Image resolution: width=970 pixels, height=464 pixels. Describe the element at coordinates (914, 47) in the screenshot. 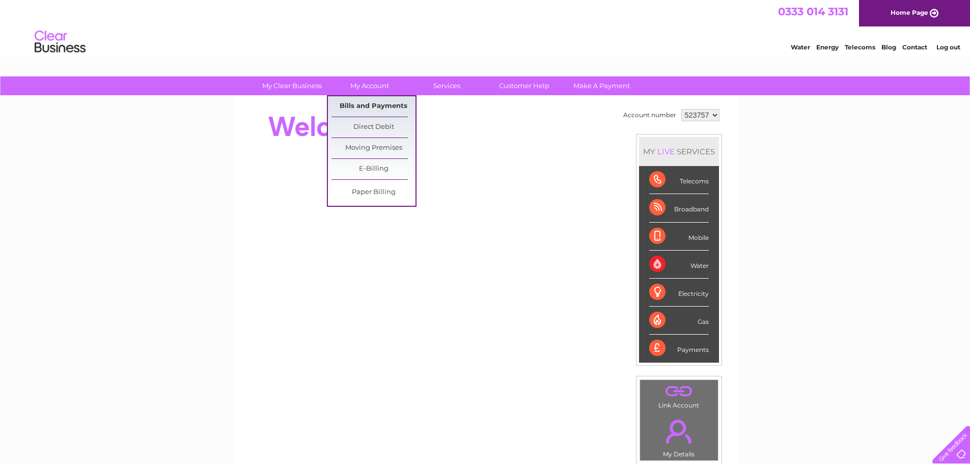

I see `a: Contact` at that location.